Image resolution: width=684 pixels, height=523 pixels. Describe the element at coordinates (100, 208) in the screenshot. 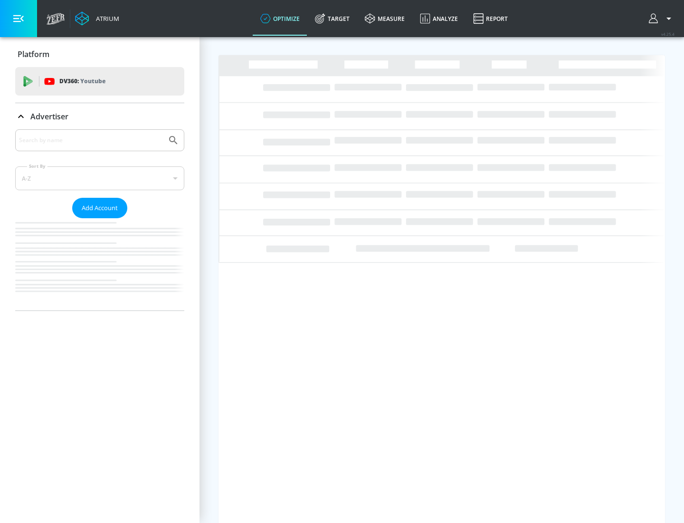

I see `span: Add Account` at that location.